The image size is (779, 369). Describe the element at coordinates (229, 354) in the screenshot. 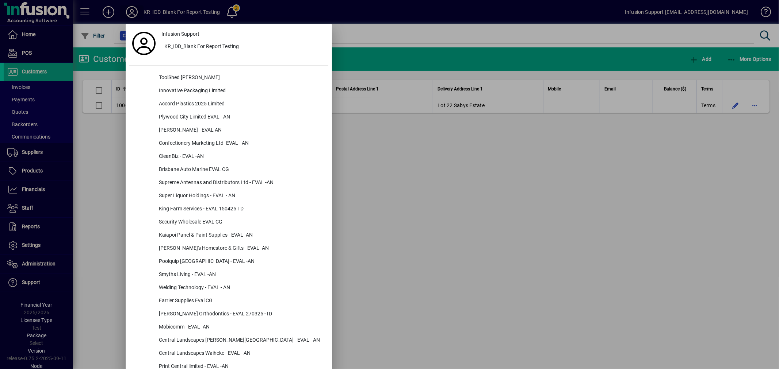

I see `button: Central Landscapes Waiheke - EVAL - AN` at that location.